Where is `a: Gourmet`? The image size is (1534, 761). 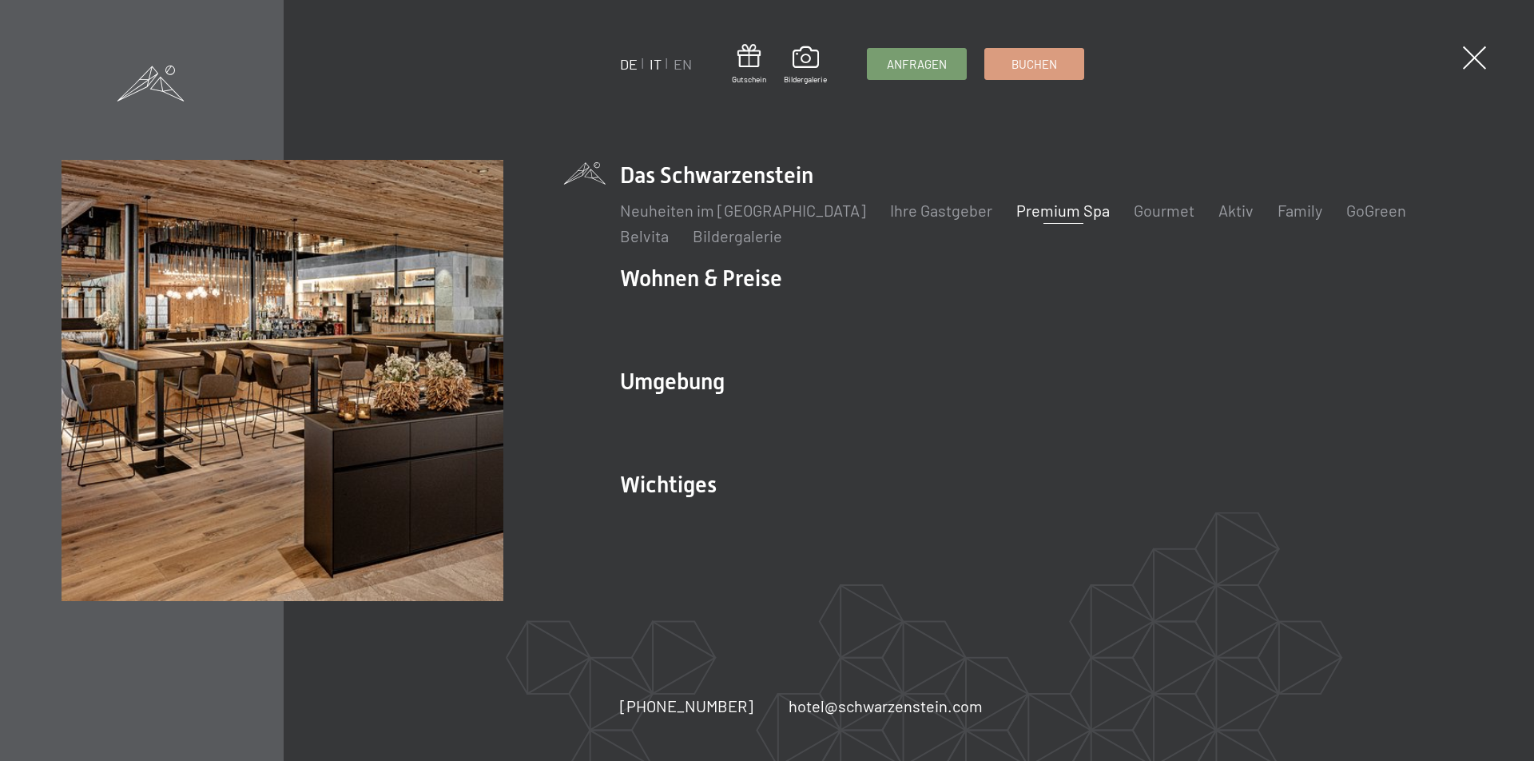 a: Gourmet is located at coordinates (1164, 210).